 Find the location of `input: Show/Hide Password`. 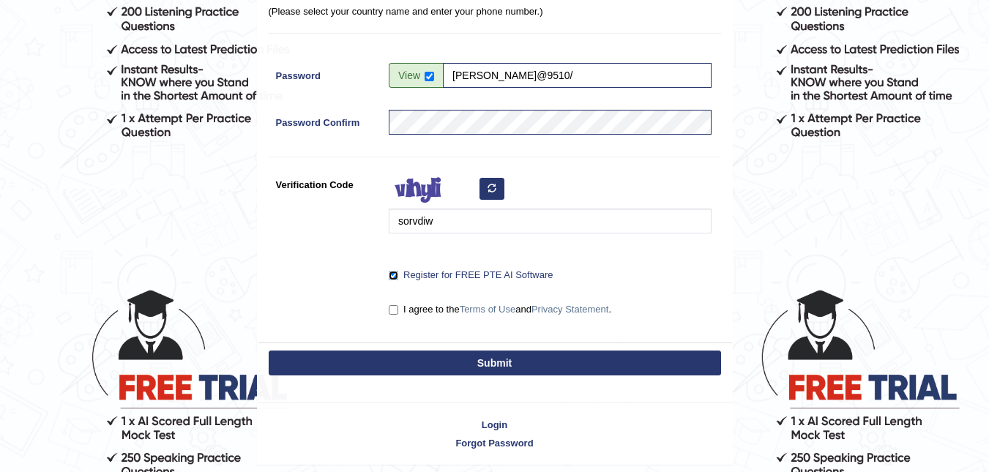

input: Show/Hide Password is located at coordinates (429, 76).